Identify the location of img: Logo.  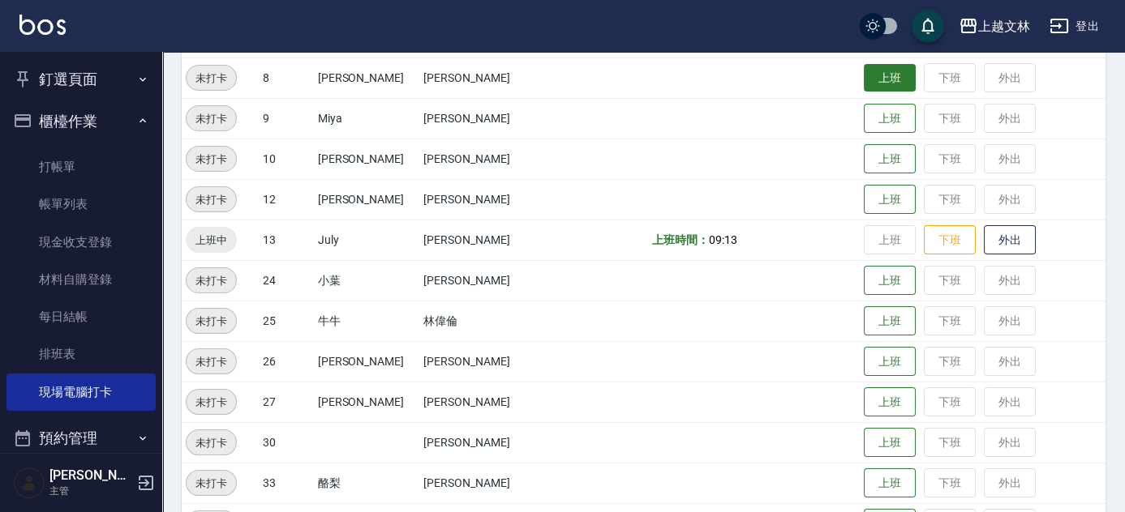
(42, 24).